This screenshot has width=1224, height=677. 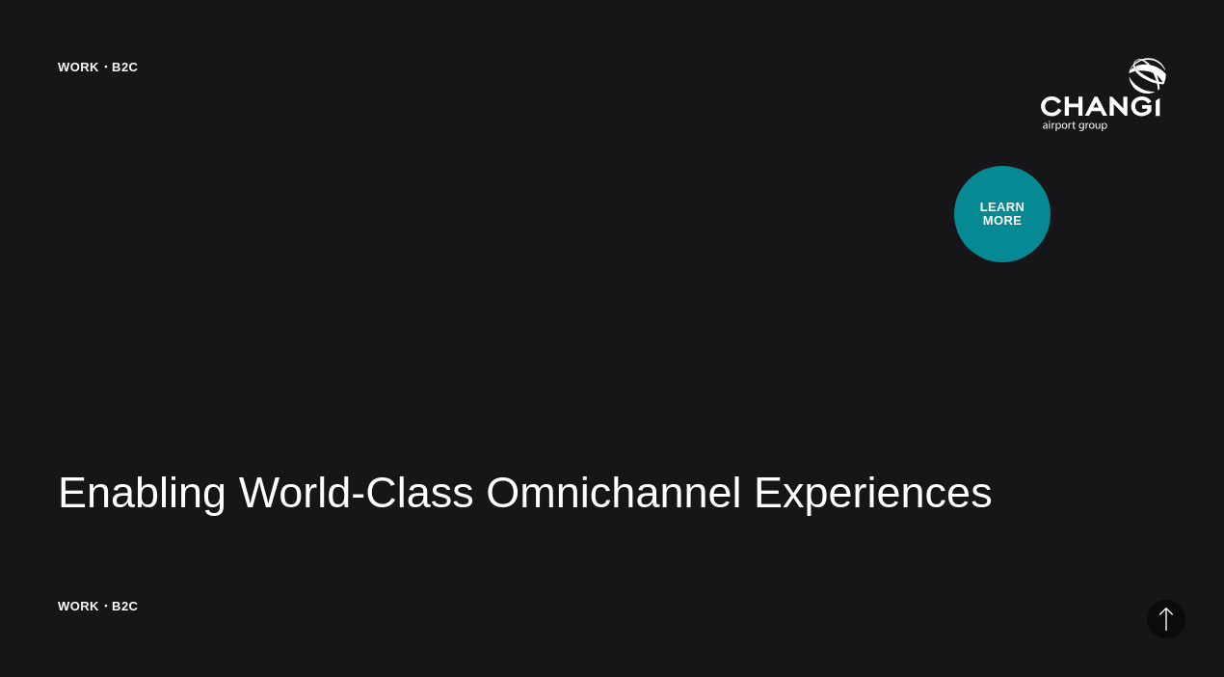 I want to click on span: Back to Top, so click(x=1166, y=619).